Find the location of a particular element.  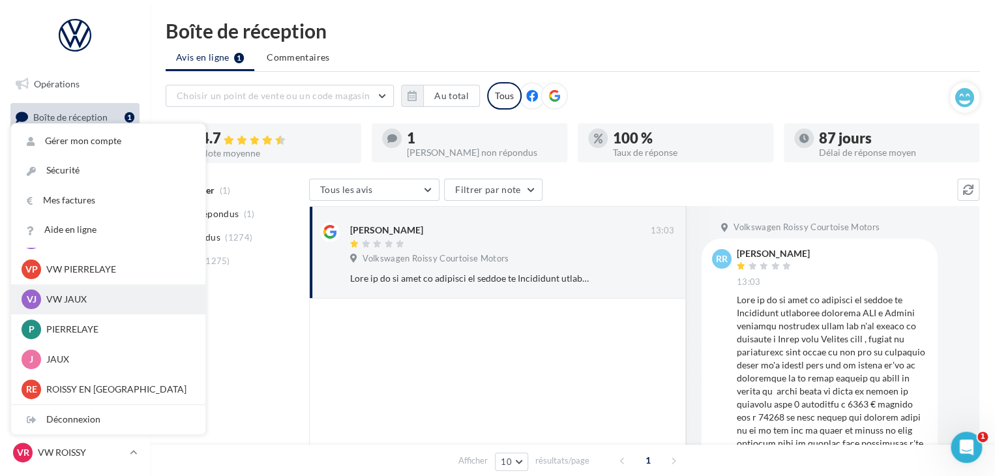

a: Médiathèque is located at coordinates (75, 247).